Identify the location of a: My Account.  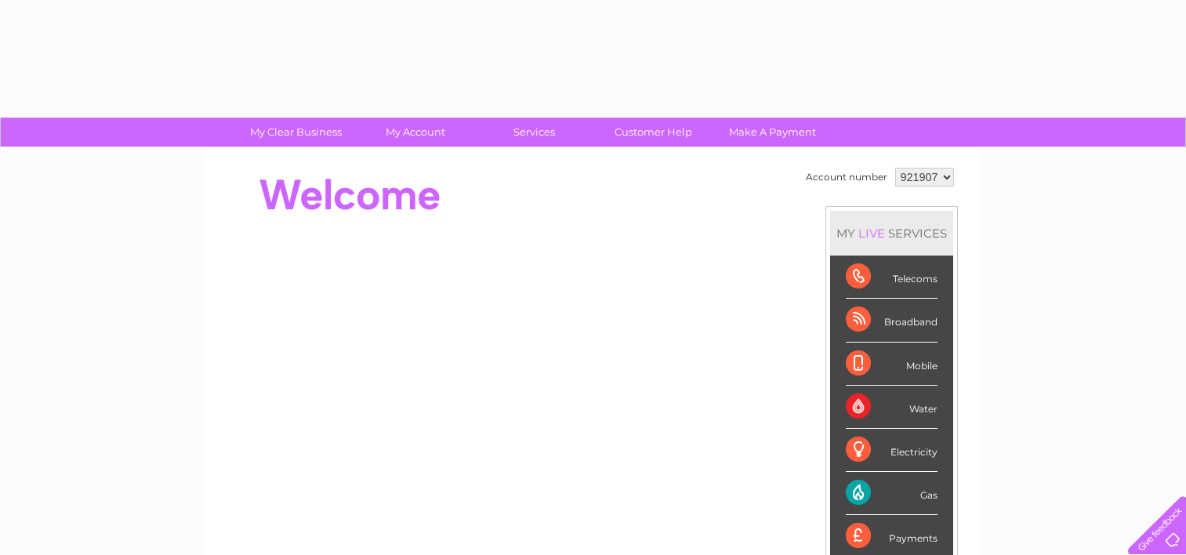
(415, 132).